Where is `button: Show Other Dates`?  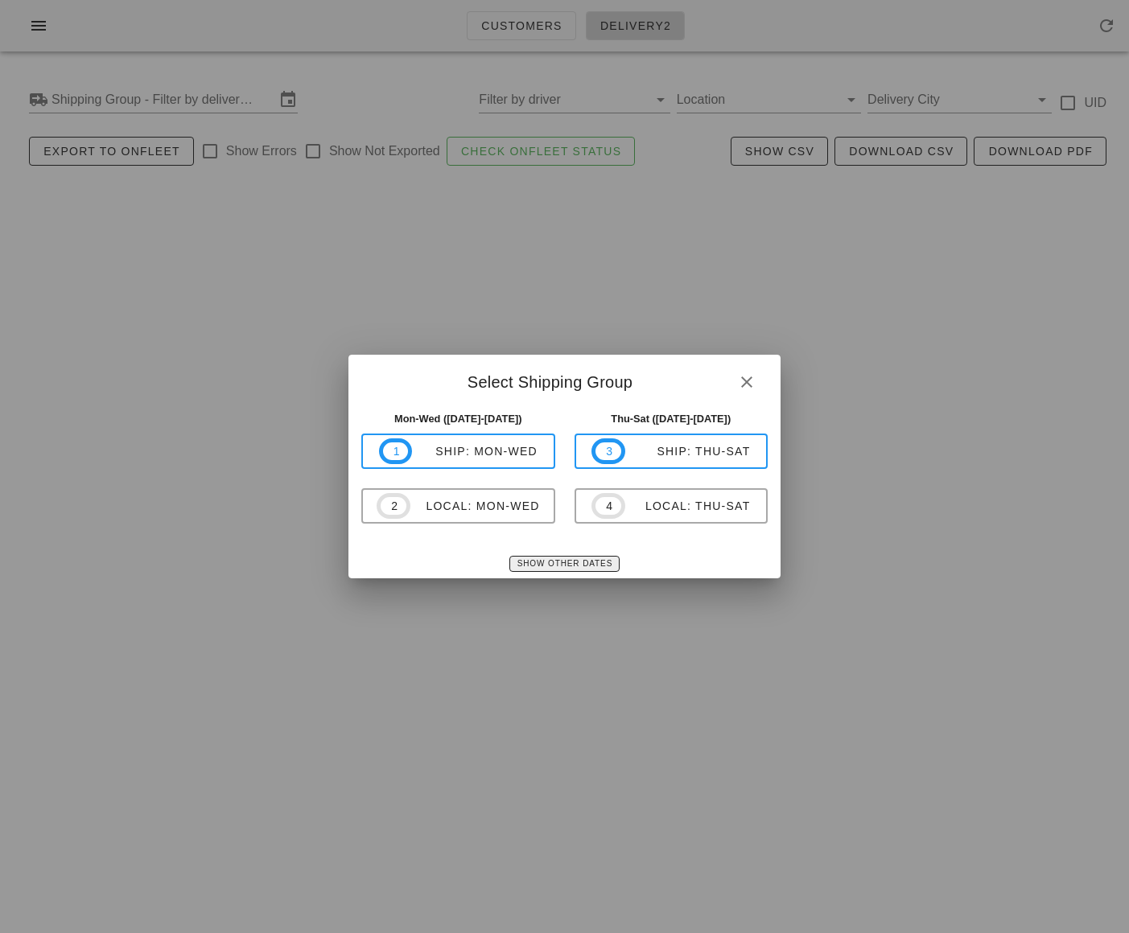
button: Show Other Dates is located at coordinates (564, 564).